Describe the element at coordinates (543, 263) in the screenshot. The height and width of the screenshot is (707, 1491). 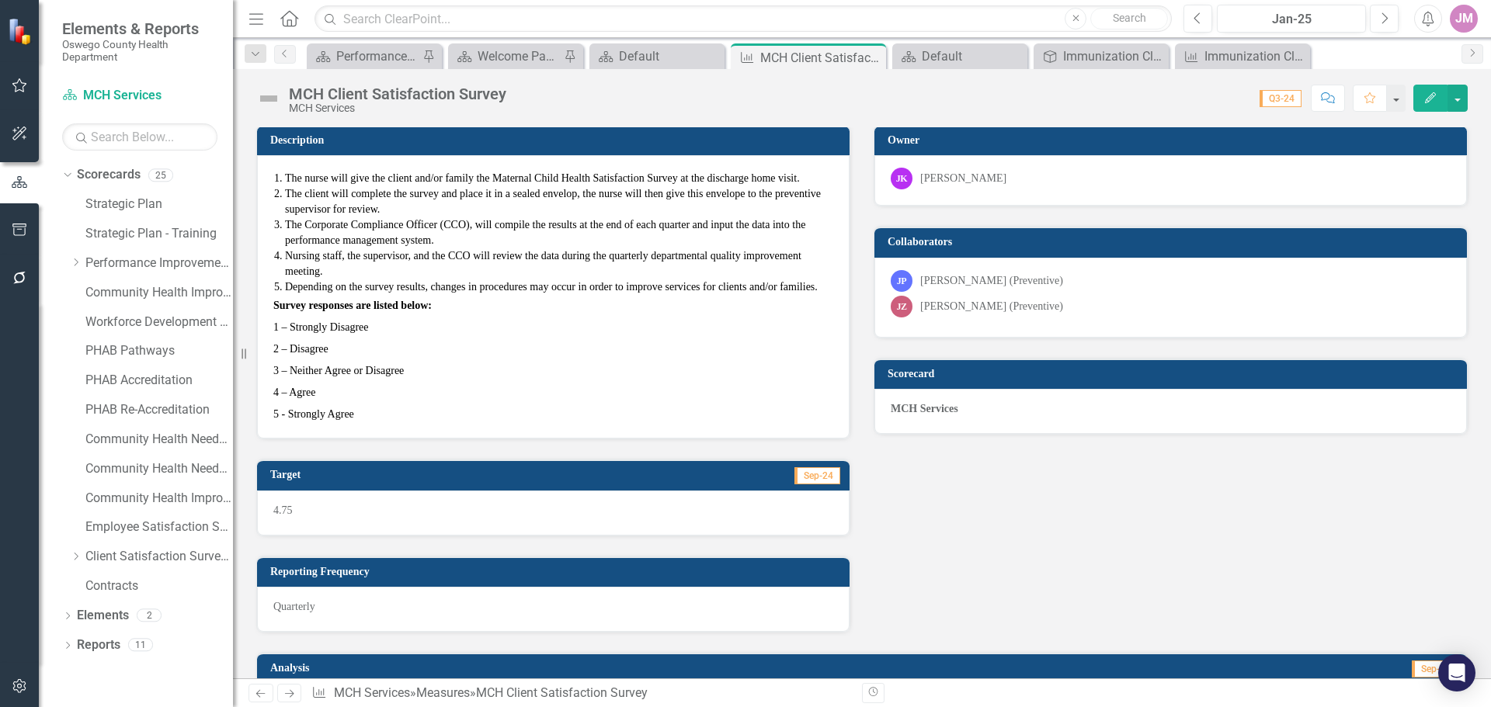
I see `span: Nursing staff, the supervisor, and the CCO will review the data during the quarterly departmental...` at that location.